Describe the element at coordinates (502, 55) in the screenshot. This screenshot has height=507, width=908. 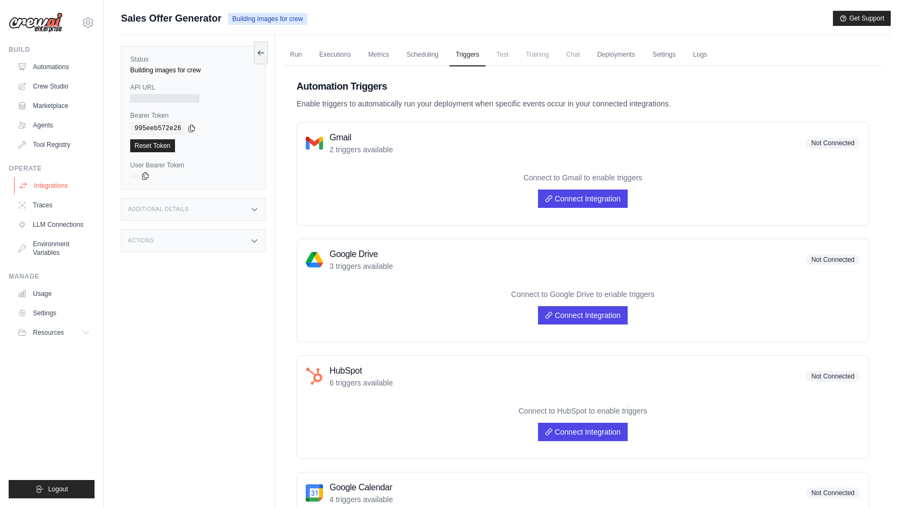
I see `span: Test` at that location.